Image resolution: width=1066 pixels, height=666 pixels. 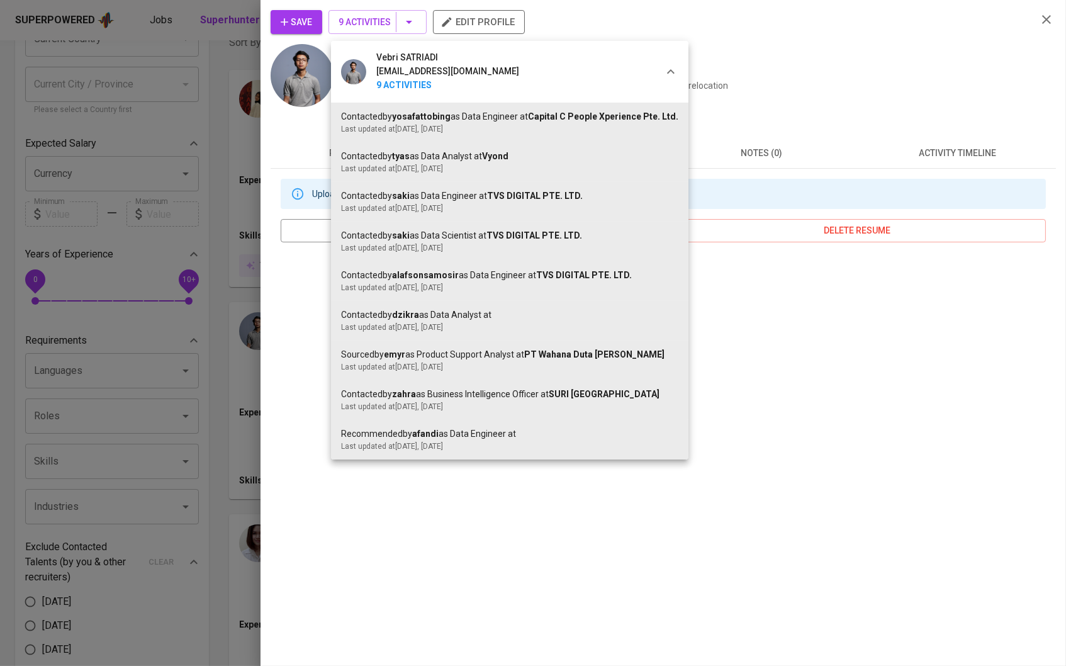 I want to click on b: 9 Activities, so click(x=447, y=86).